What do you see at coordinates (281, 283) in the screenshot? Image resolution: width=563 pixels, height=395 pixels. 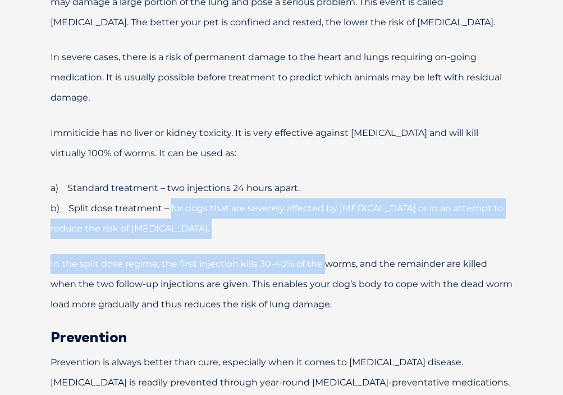 I see `span: In the split dose regime, the first injection kills 30-40% of the worms, and the remainder are ki...` at bounding box center [281, 283].